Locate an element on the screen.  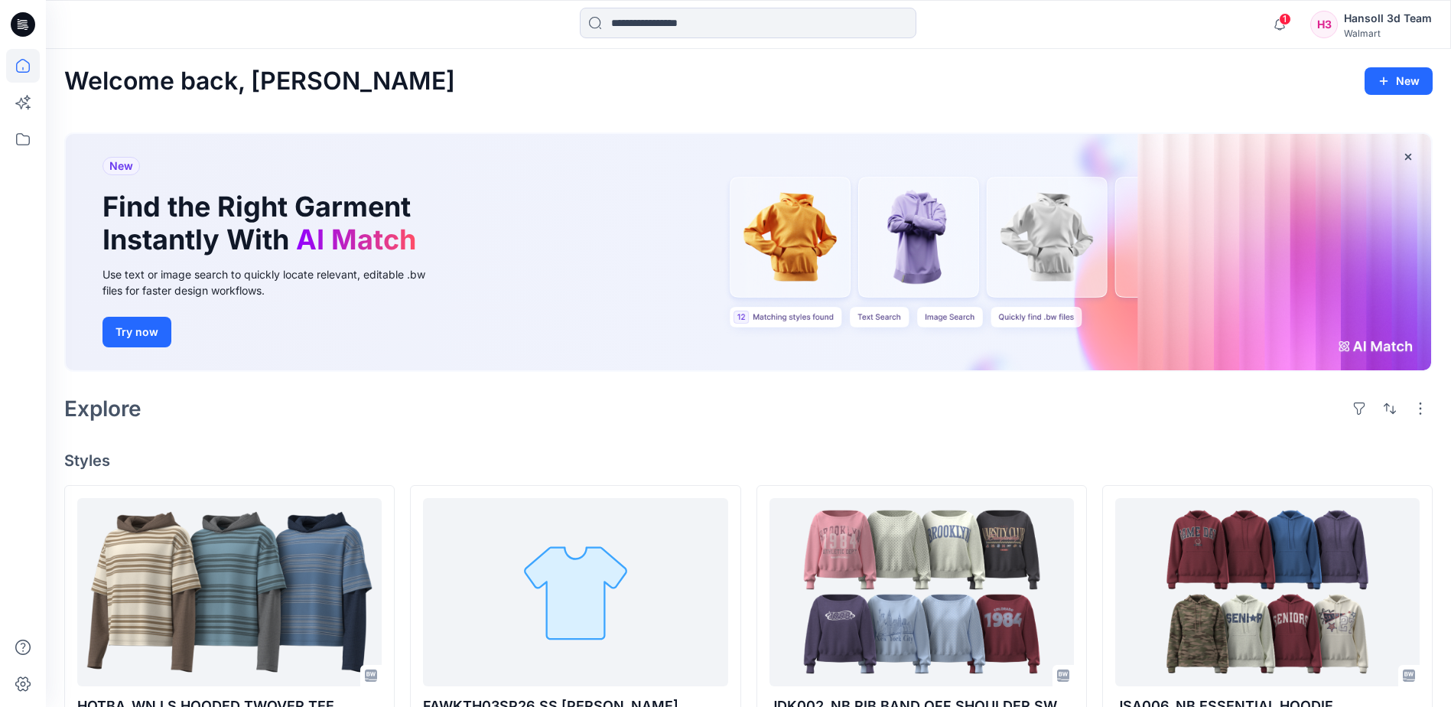
a: JDK002_NB RIB BAND OFF SHOULDER SWEATSHIRT is located at coordinates (922, 591).